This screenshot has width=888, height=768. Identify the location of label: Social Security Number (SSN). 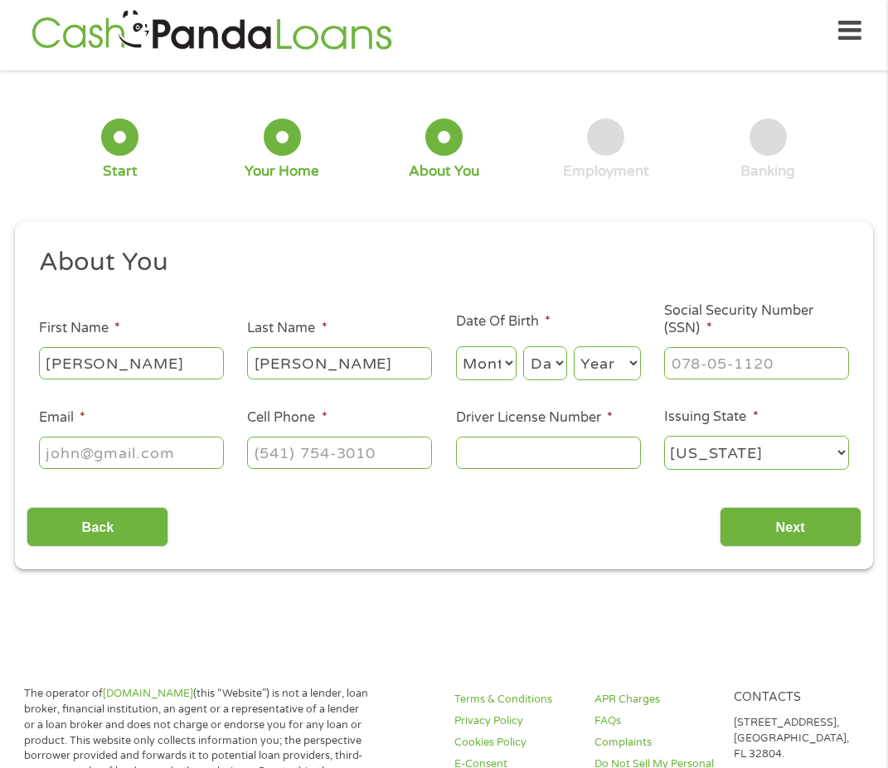
(756, 320).